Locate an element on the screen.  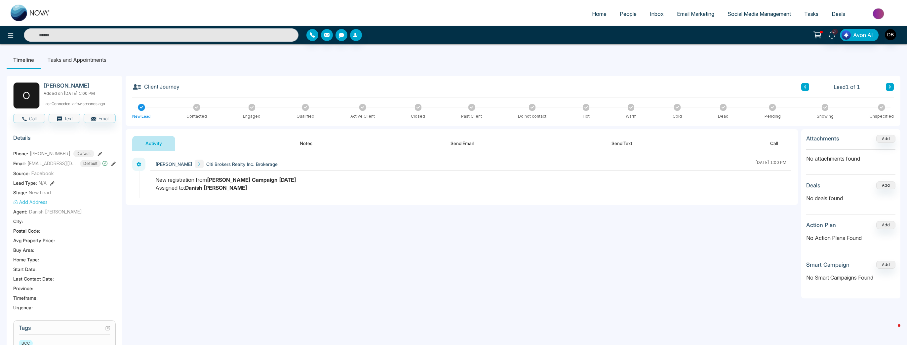
span: Social Media Management is located at coordinates (759, 14).